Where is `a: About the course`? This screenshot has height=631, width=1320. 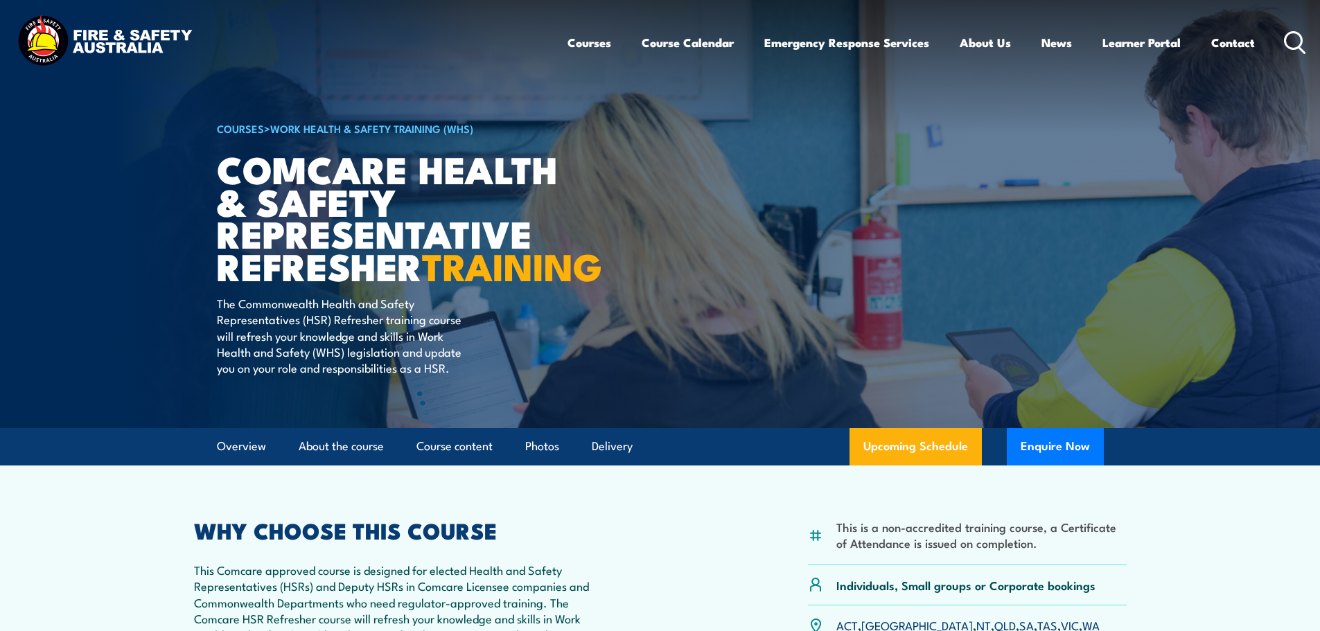 a: About the course is located at coordinates (341, 446).